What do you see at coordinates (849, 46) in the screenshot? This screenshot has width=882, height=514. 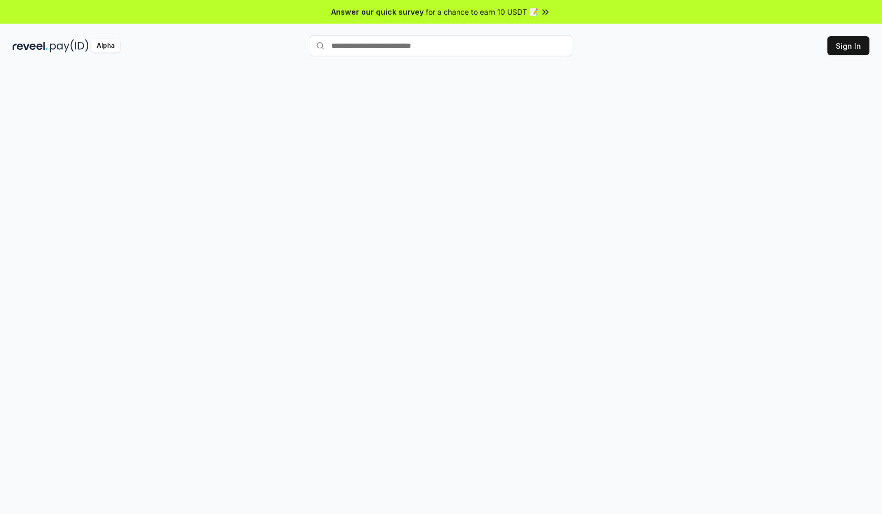 I see `button: Sign In` at bounding box center [849, 46].